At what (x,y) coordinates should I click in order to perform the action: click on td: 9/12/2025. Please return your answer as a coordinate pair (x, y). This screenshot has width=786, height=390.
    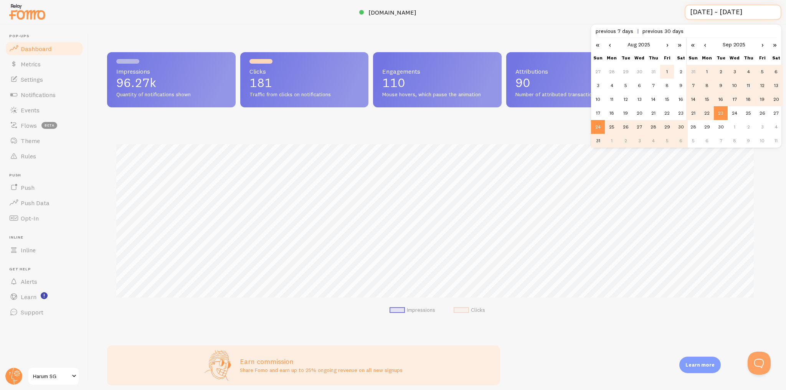
    Looking at the image, I should click on (762, 86).